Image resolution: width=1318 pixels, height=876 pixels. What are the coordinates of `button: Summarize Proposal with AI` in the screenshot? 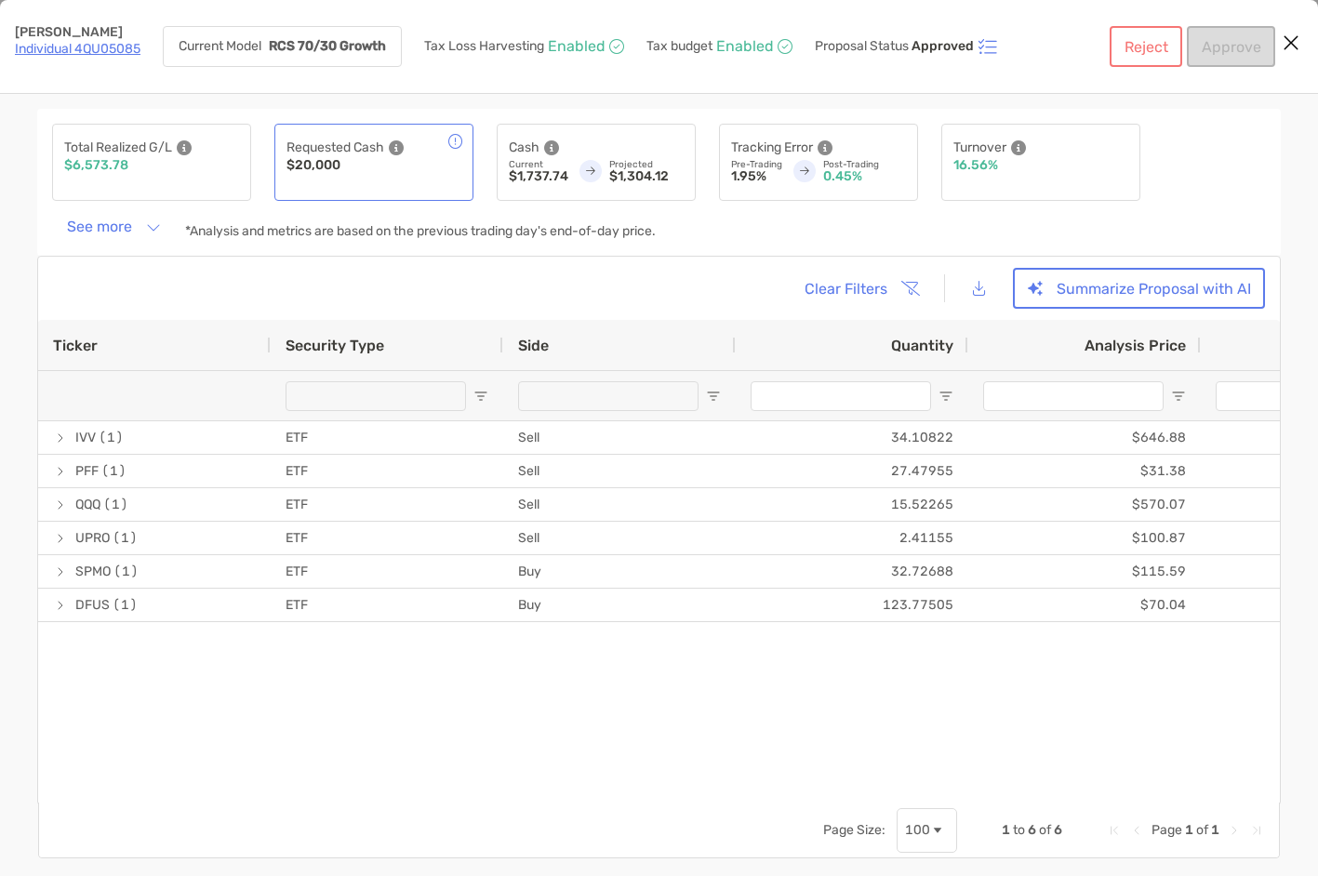 It's located at (1139, 288).